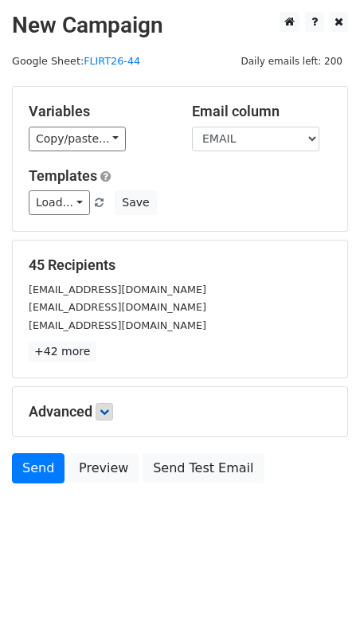 Image resolution: width=360 pixels, height=622 pixels. What do you see at coordinates (320, 584) in the screenshot?
I see `div: Chat Widget` at bounding box center [320, 584].